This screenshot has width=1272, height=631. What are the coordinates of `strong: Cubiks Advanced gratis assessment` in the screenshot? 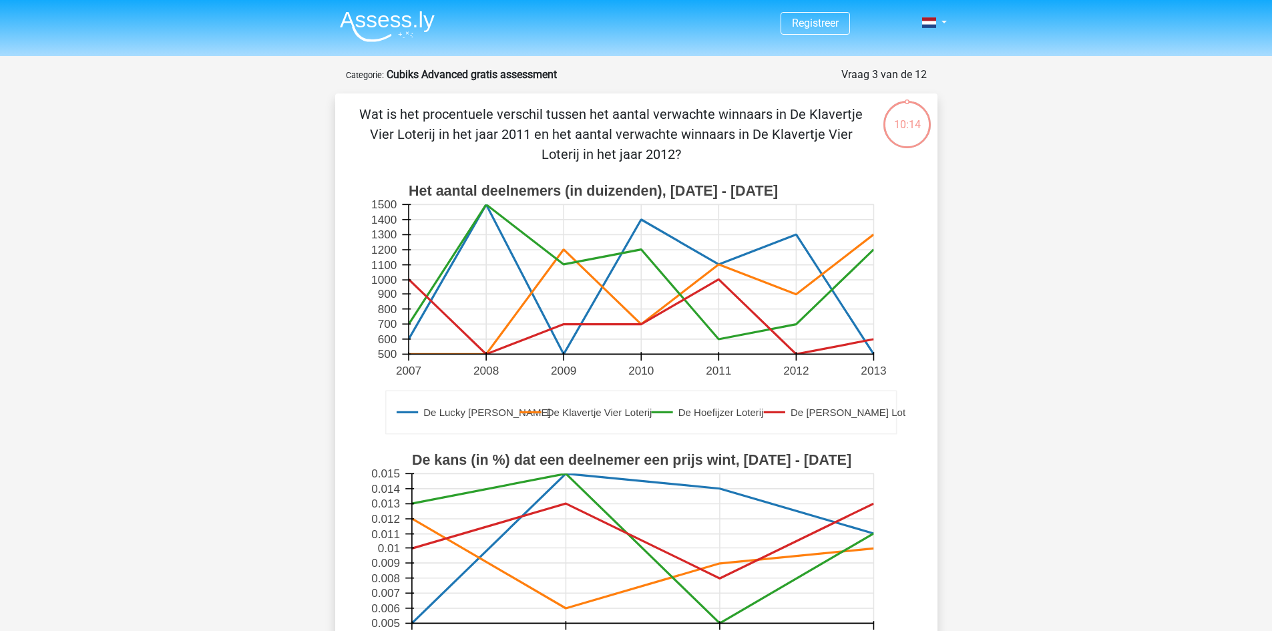 It's located at (471, 74).